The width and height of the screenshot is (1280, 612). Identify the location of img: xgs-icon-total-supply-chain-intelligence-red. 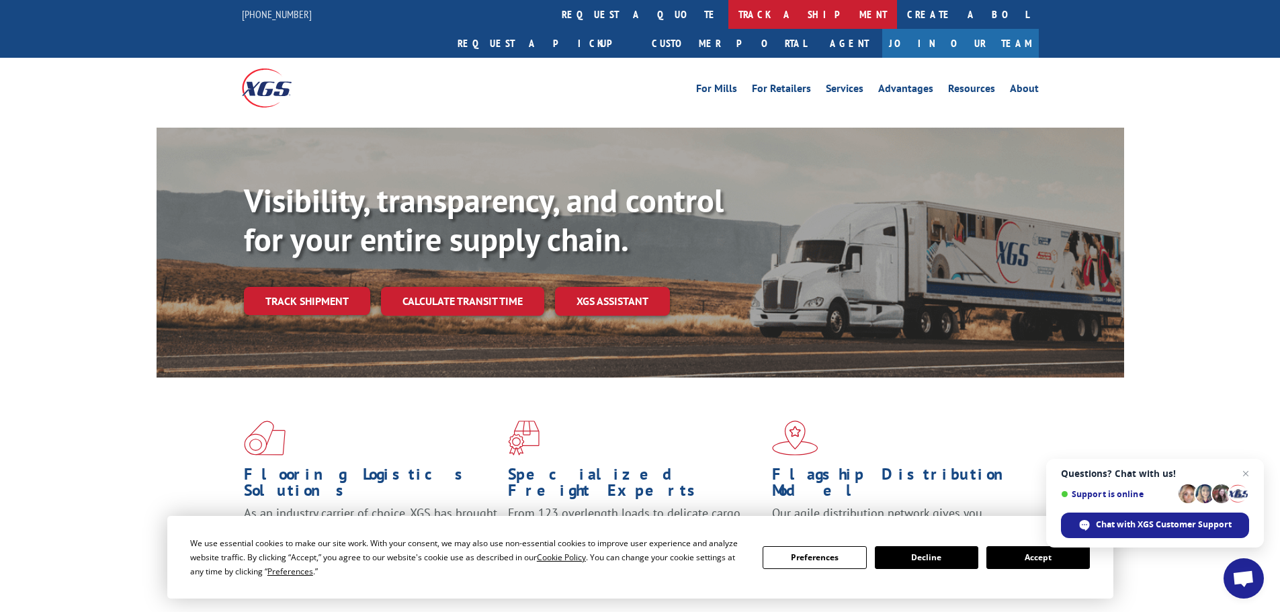
(265, 438).